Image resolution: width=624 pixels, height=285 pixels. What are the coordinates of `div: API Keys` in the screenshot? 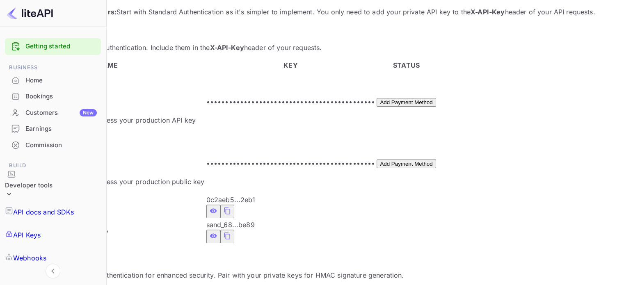 It's located at (53, 235).